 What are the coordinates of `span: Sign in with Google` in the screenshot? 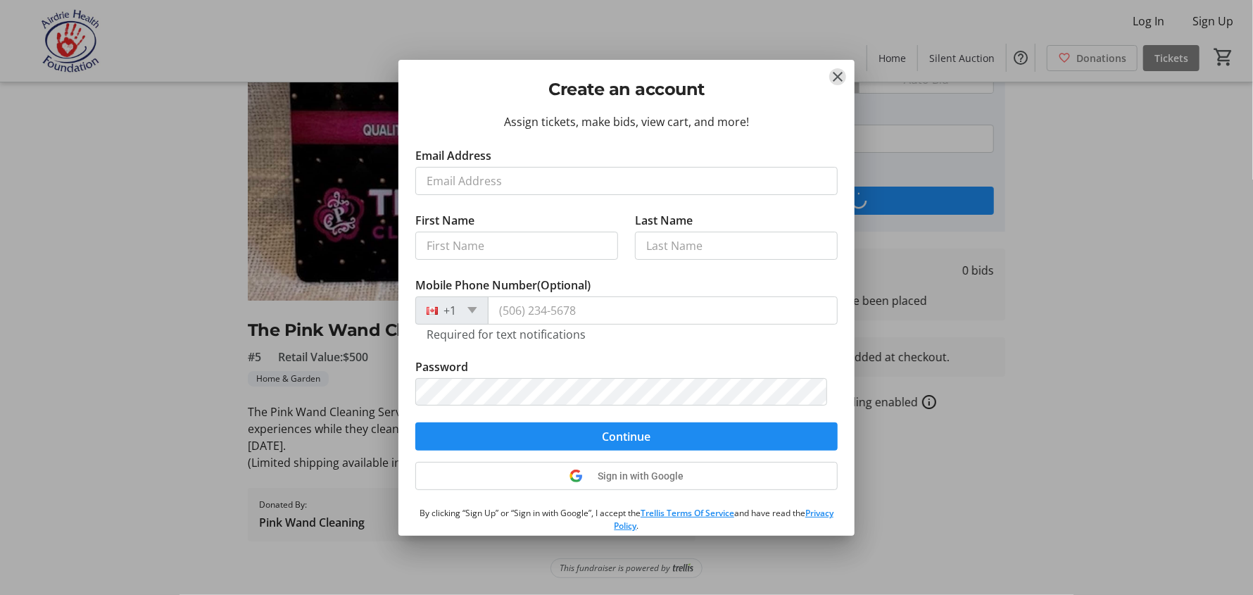 It's located at (641, 476).